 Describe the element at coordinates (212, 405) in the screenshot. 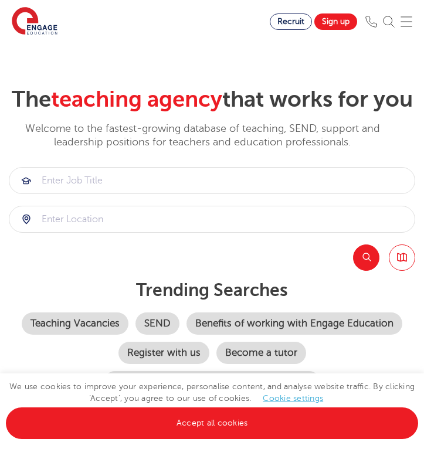

I see `span: We use cookies to improve your experience, personalise content, and analyse website traffic. By c...` at that location.